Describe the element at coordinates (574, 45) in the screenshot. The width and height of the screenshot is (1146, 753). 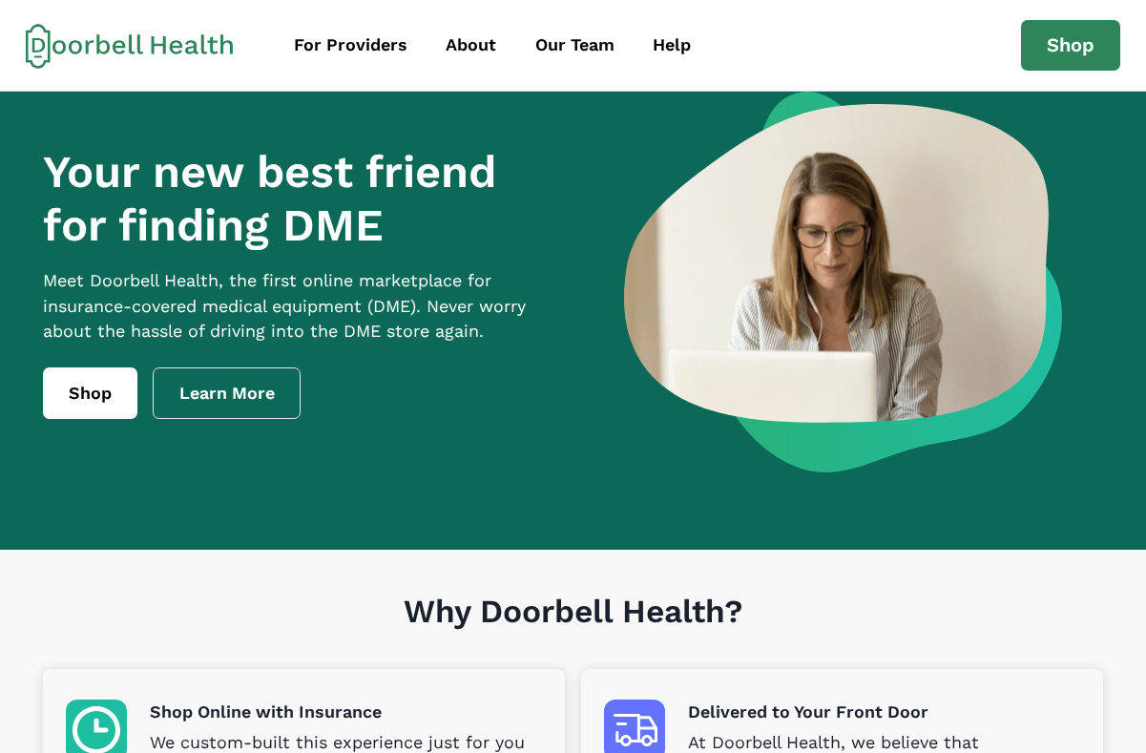
I see `div: Our Team` at that location.